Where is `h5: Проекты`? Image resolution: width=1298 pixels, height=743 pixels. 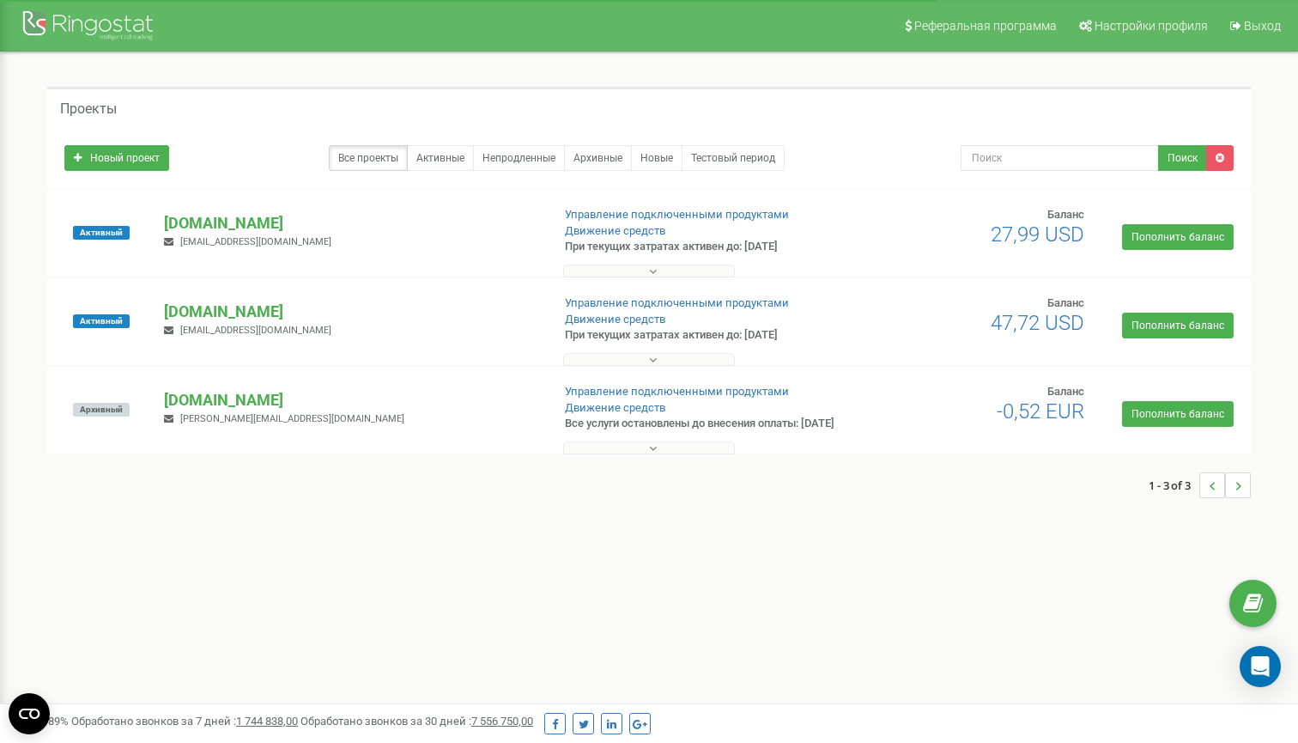
h5: Проекты is located at coordinates (88, 109).